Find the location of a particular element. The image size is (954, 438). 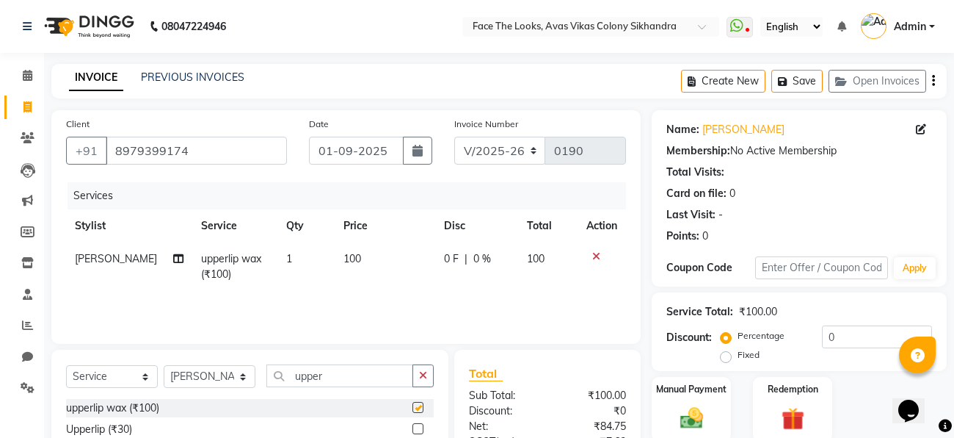

div: upperlip wax (₹100) is located at coordinates (112, 407).